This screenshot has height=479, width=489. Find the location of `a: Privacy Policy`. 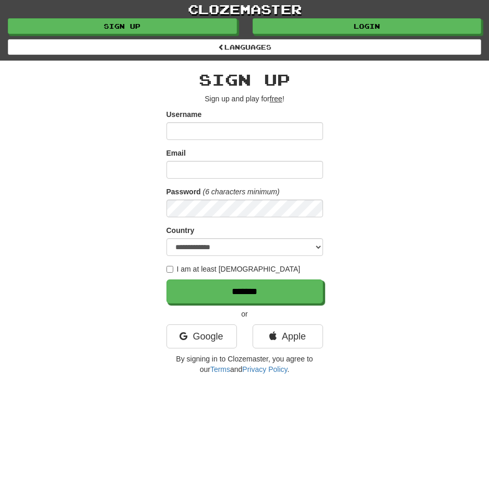

a: Privacy Policy is located at coordinates (265, 369).